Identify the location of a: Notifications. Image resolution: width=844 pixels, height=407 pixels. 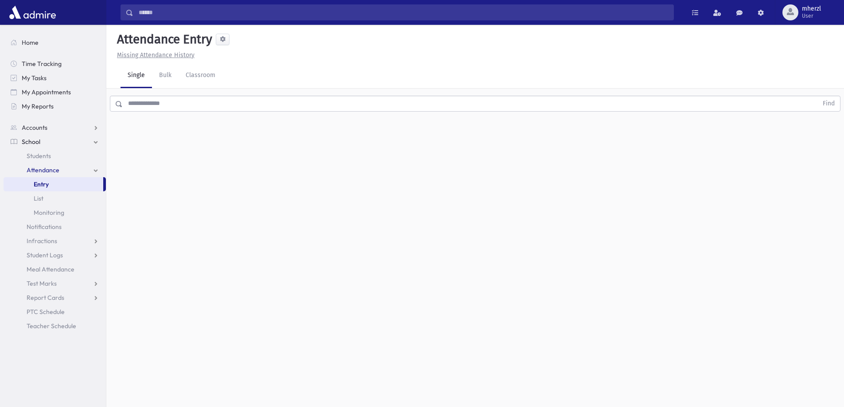
(54, 227).